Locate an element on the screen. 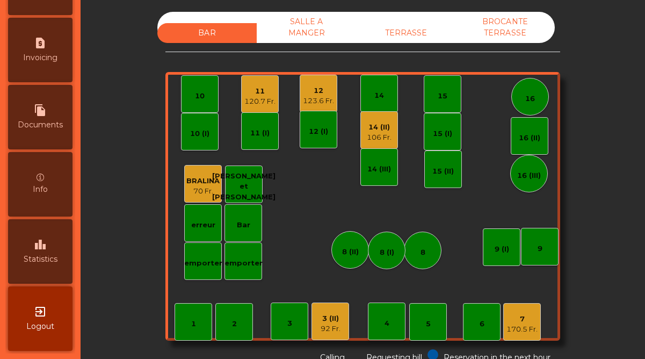 Image resolution: width=645 pixels, height=359 pixels. div: 10 is located at coordinates (200, 96).